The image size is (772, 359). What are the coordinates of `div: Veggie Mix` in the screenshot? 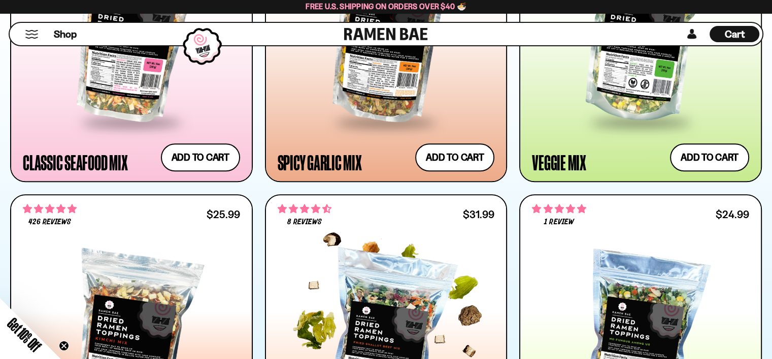 It's located at (559, 162).